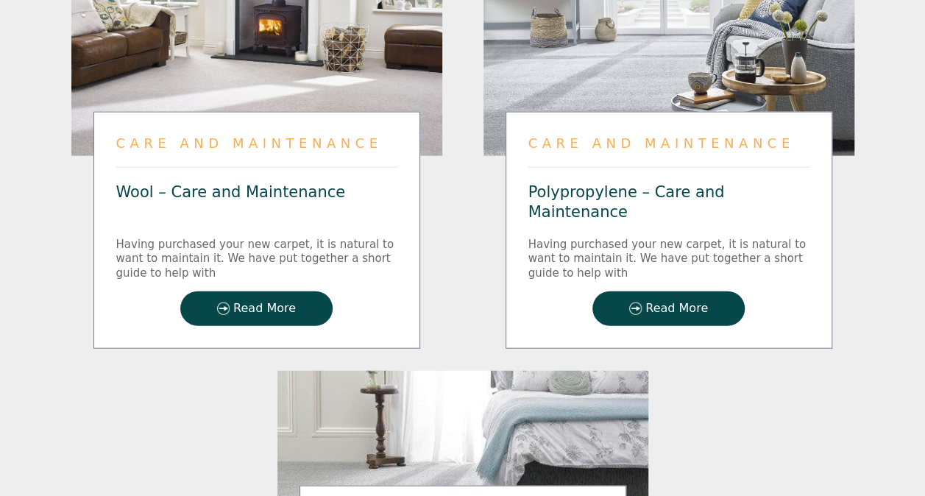  What do you see at coordinates (231, 192) in the screenshot?
I see `a: Wool – Care and Maintenance` at bounding box center [231, 192].